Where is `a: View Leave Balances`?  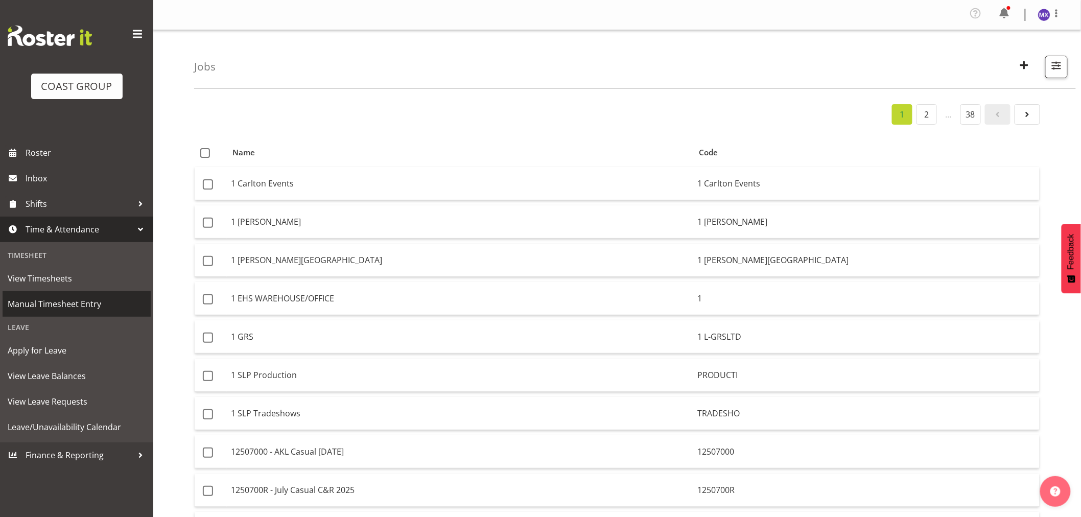
a: View Leave Balances is located at coordinates (77, 376).